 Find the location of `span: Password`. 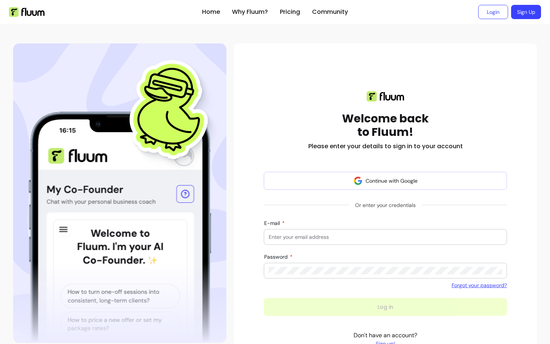

span: Password is located at coordinates (276, 257).